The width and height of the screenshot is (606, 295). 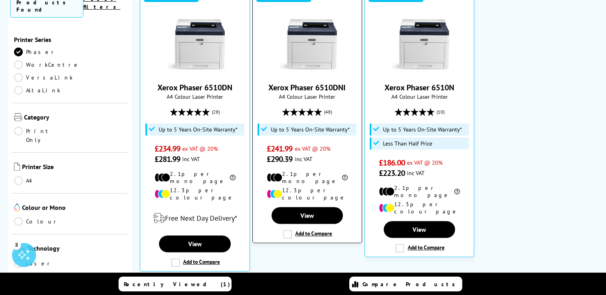 I want to click on a: Laser, so click(x=42, y=264).